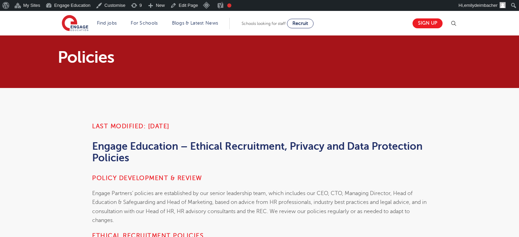 Image resolution: width=519 pixels, height=237 pixels. Describe the element at coordinates (427, 23) in the screenshot. I see `a: Sign up` at that location.